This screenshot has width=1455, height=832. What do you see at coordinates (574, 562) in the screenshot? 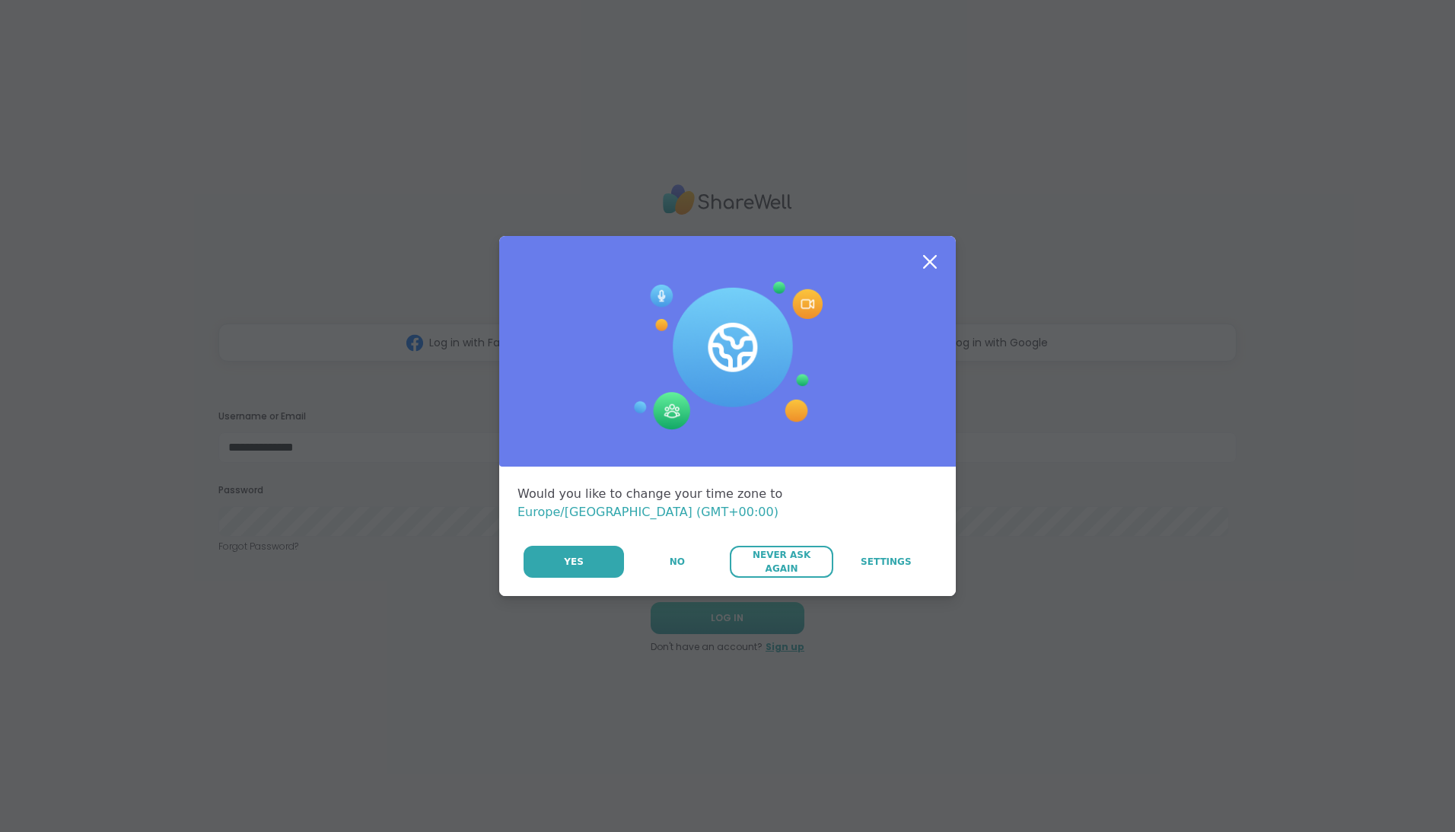
I see `button: Yes` at bounding box center [574, 562].